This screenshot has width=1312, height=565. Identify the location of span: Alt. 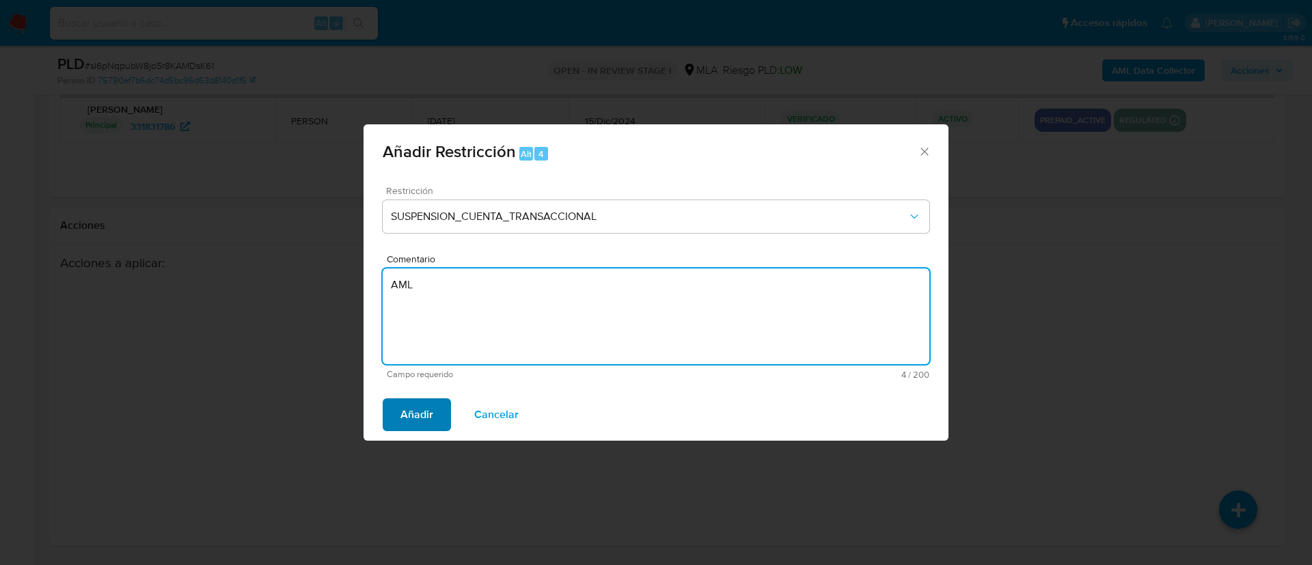
(526, 154).